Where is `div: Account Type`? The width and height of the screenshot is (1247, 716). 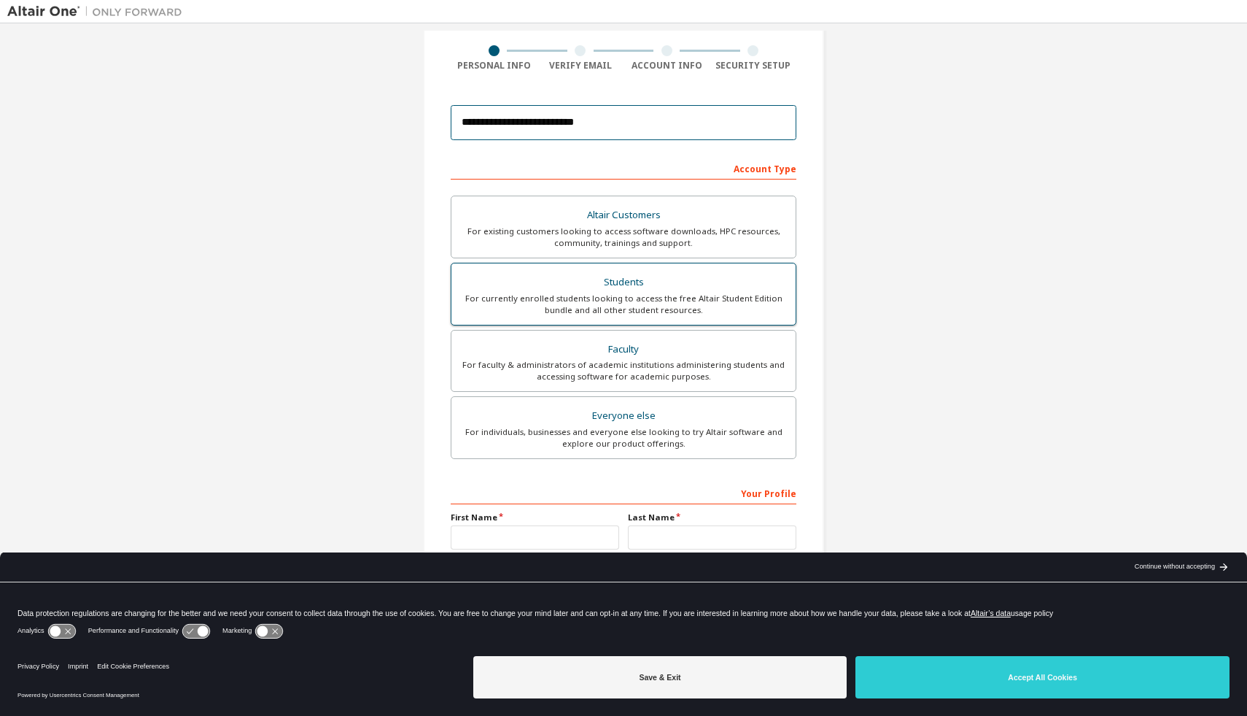
div: Account Type is located at coordinates (624, 168).